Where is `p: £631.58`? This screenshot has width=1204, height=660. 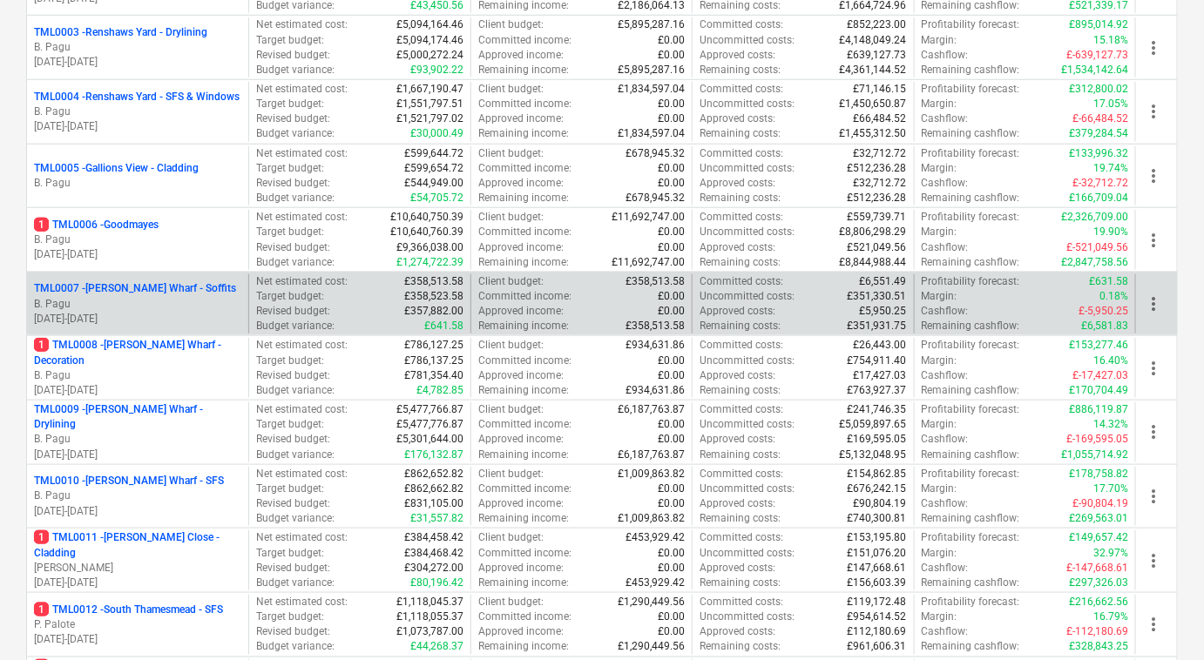
p: £631.58 is located at coordinates (1108, 281).